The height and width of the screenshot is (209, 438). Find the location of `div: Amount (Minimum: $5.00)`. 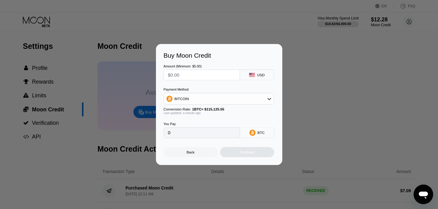

div: Amount (Minimum: $5.00) is located at coordinates (202, 66).